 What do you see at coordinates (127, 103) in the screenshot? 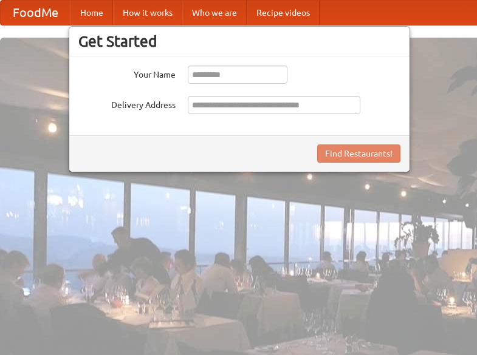
I see `label: Delivery Address` at bounding box center [127, 103].